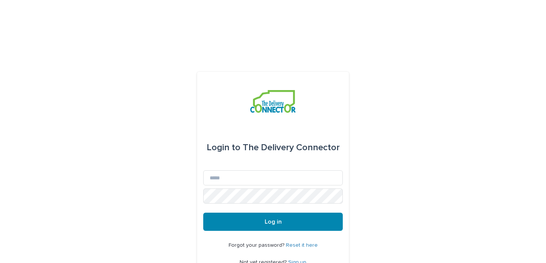 Image resolution: width=546 pixels, height=263 pixels. Describe the element at coordinates (273, 148) in the screenshot. I see `div: The Delivery Connector` at that location.